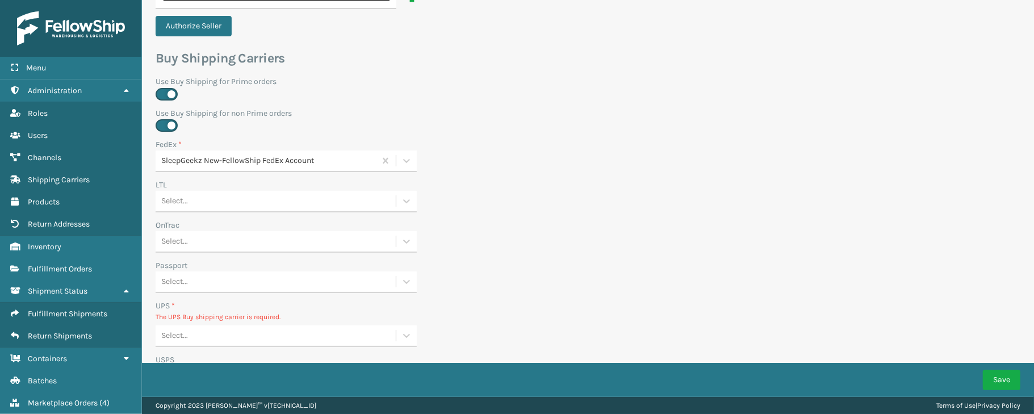 This screenshot has width=1034, height=414. Describe the element at coordinates (197, 26) in the screenshot. I see `a: Authorize Seller` at that location.